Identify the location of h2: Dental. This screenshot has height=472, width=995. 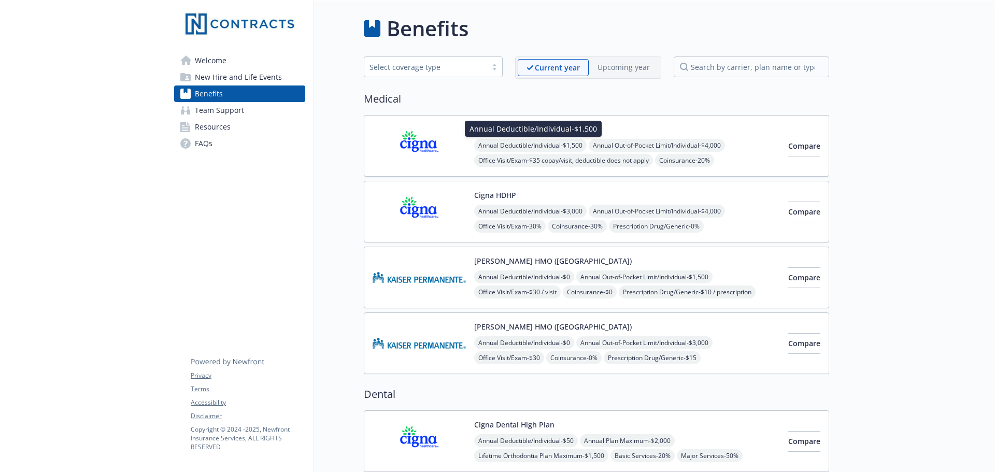
(596, 394).